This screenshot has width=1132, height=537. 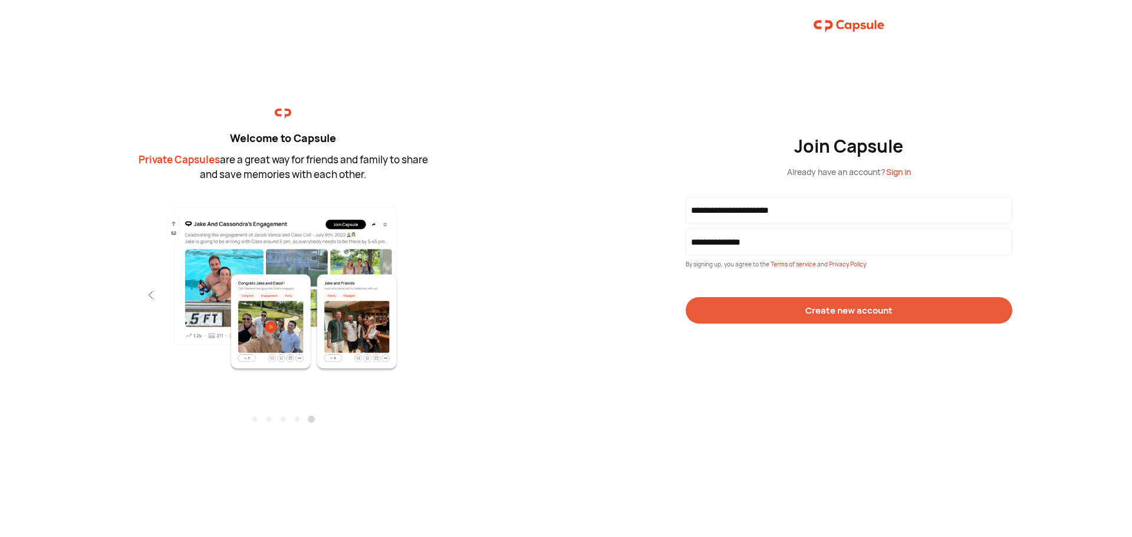 What do you see at coordinates (179, 159) in the screenshot?
I see `span: Private Capsules` at bounding box center [179, 159].